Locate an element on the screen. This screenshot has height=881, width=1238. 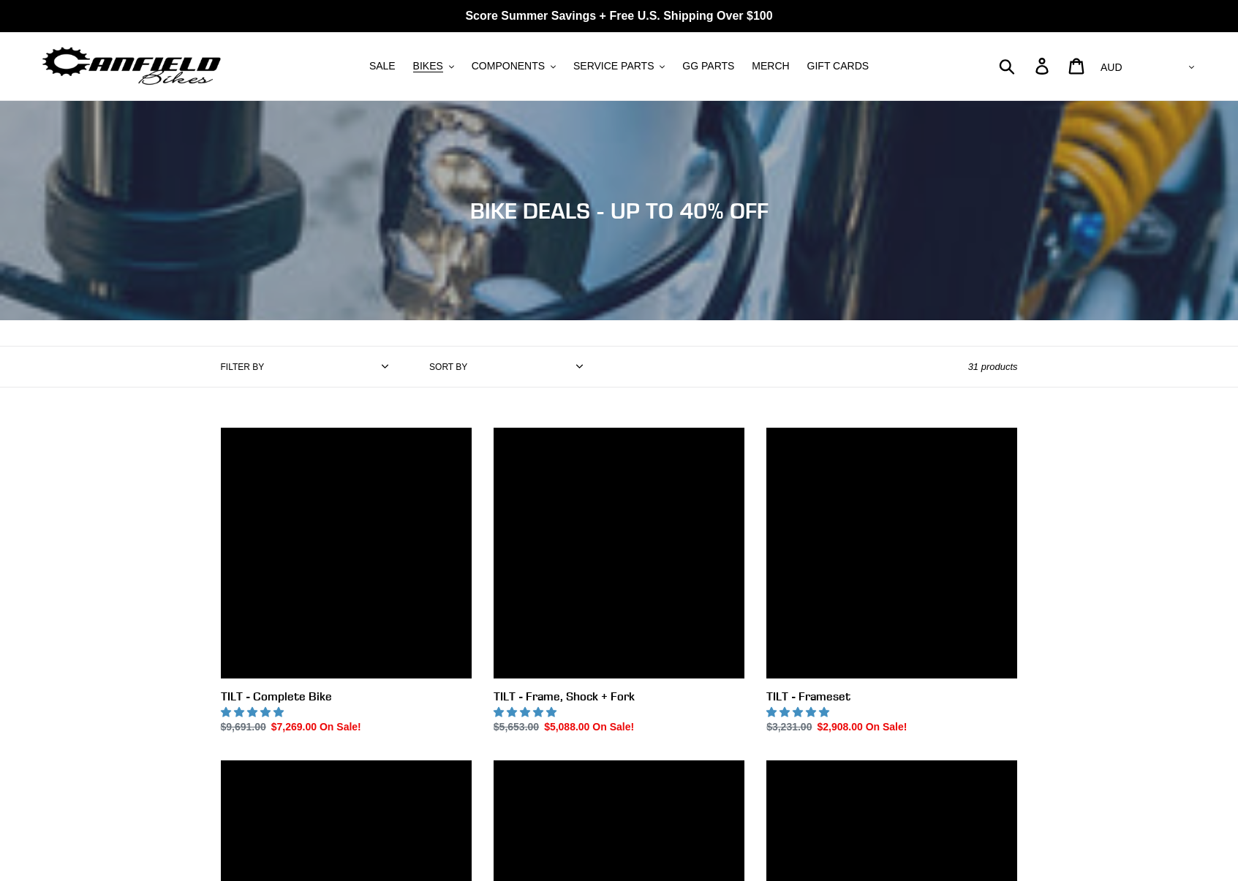
span: BIKES is located at coordinates (428, 66).